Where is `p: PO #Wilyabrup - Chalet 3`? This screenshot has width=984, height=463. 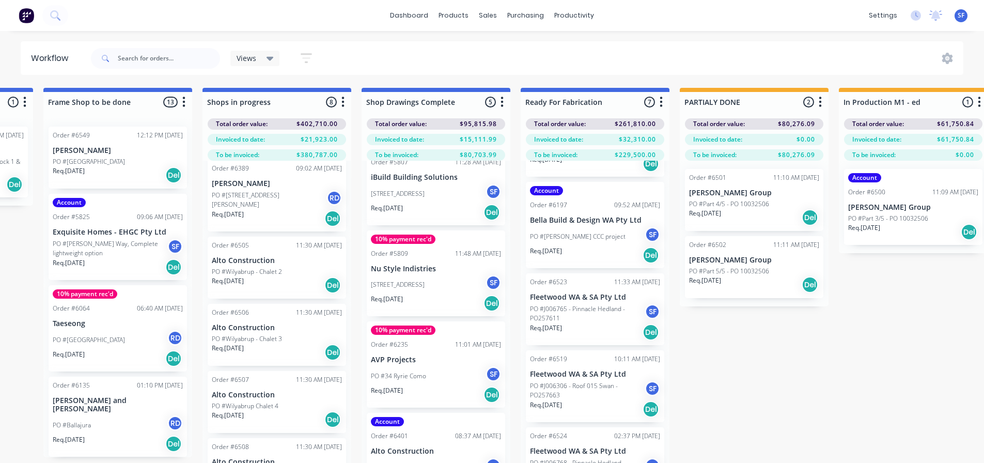 p: PO #Wilyabrup - Chalet 3 is located at coordinates (247, 339).